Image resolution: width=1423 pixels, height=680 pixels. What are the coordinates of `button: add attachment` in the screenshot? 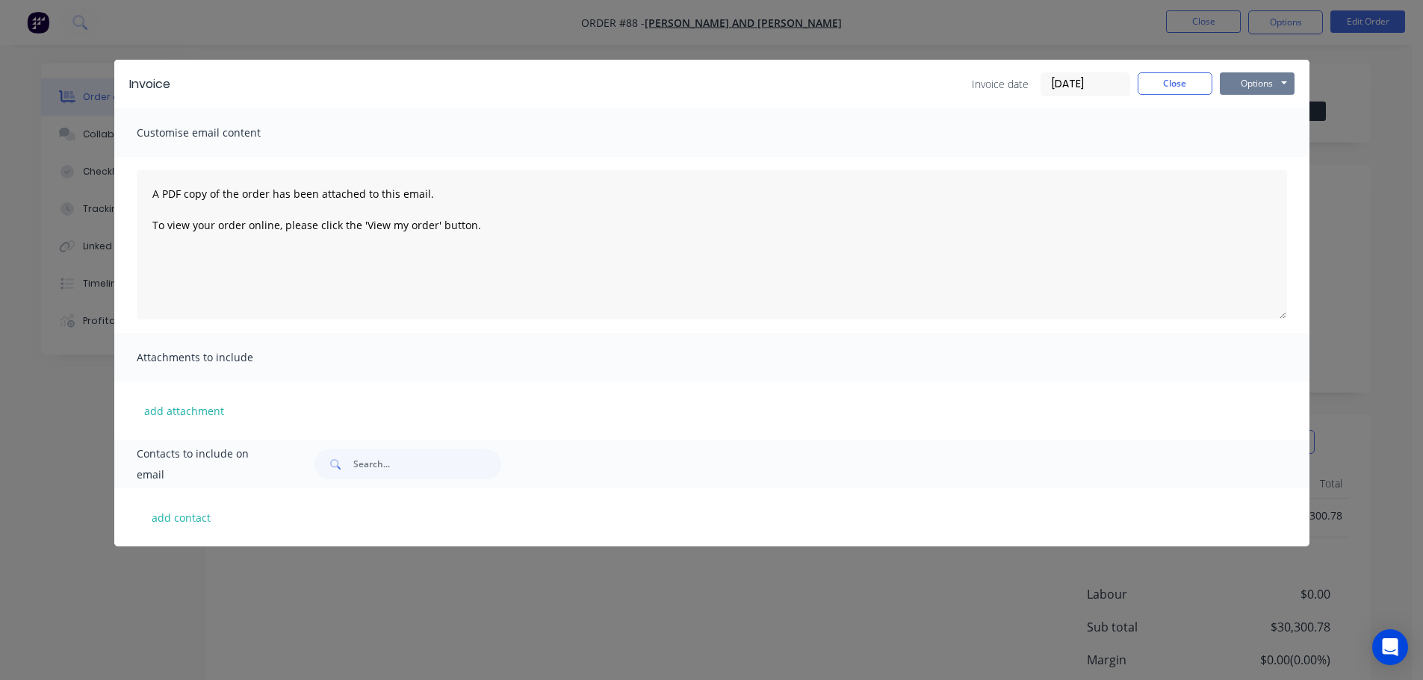 It's located at (184, 411).